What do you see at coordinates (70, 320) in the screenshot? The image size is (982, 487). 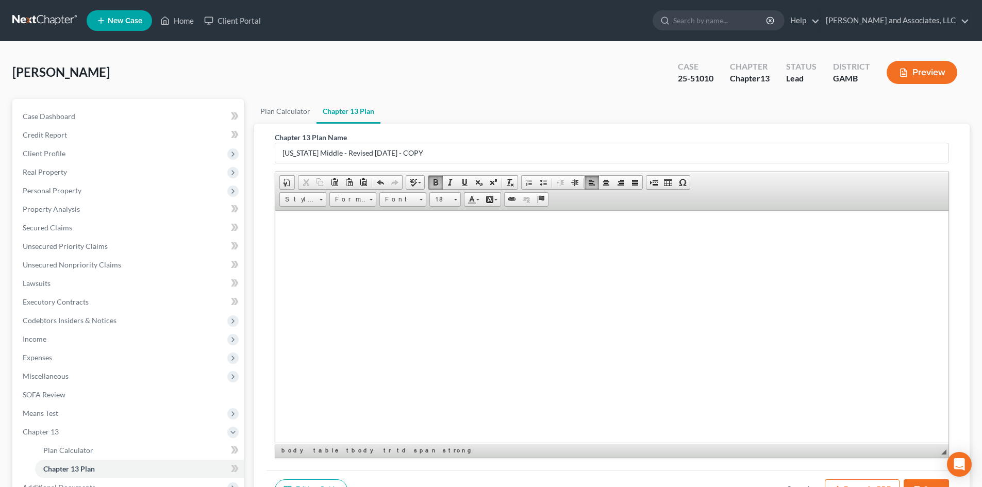 I see `span: Codebtors Insiders & Notices` at bounding box center [70, 320].